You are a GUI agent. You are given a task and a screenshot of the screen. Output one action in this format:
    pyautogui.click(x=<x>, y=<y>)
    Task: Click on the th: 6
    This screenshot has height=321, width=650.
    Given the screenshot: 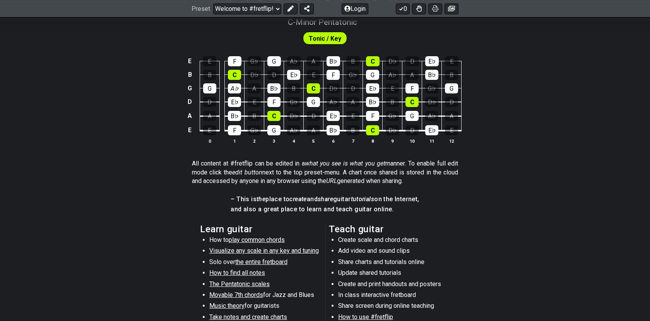 What is the action you would take?
    pyautogui.click(x=333, y=141)
    